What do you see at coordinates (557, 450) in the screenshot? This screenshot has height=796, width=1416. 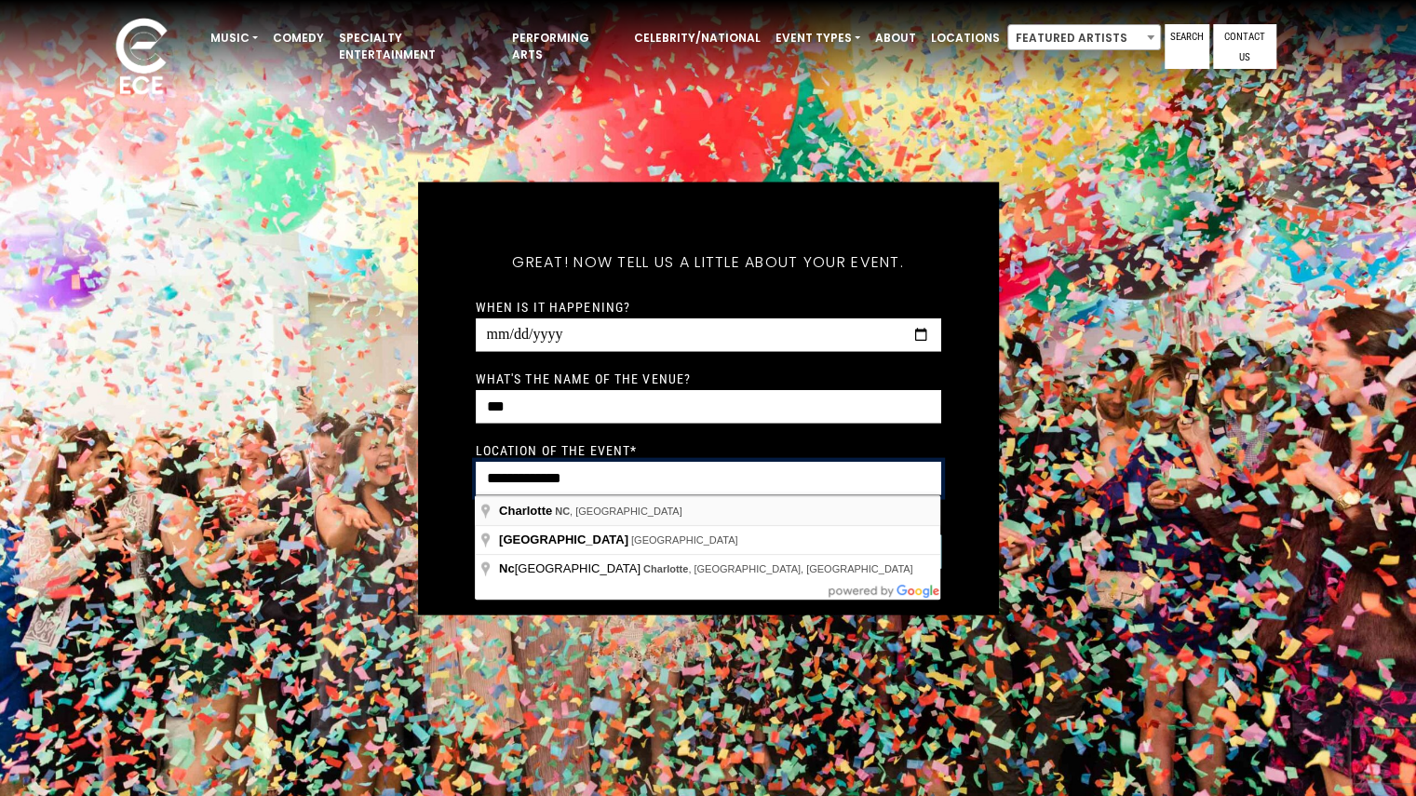 I see `label: Location of the event` at bounding box center [557, 450].